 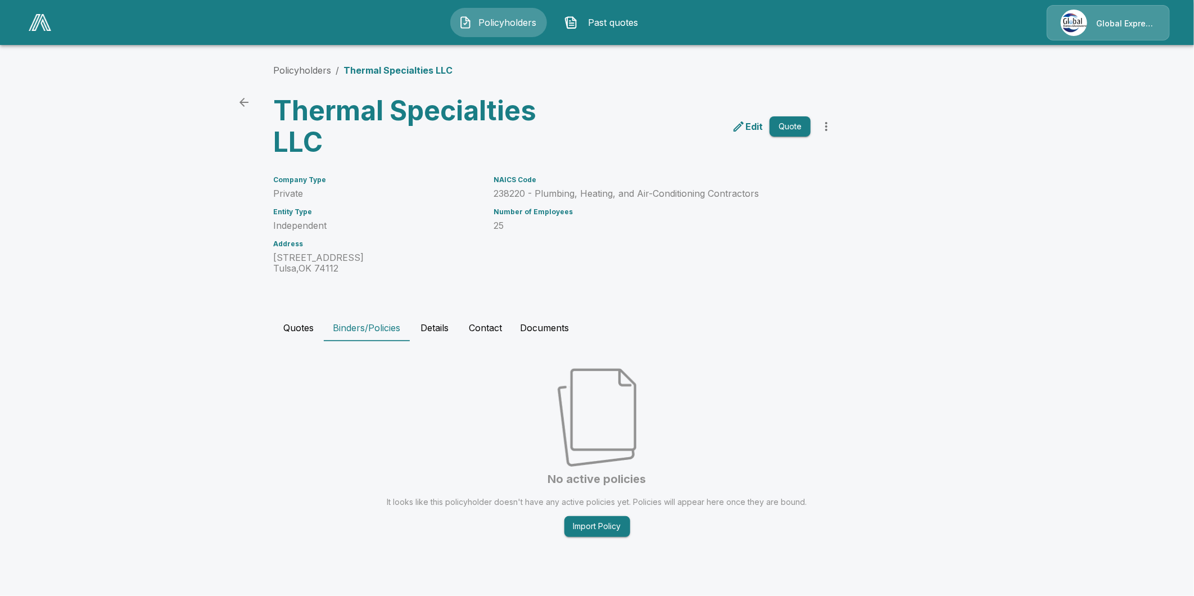 I want to click on p: Independent, so click(x=377, y=225).